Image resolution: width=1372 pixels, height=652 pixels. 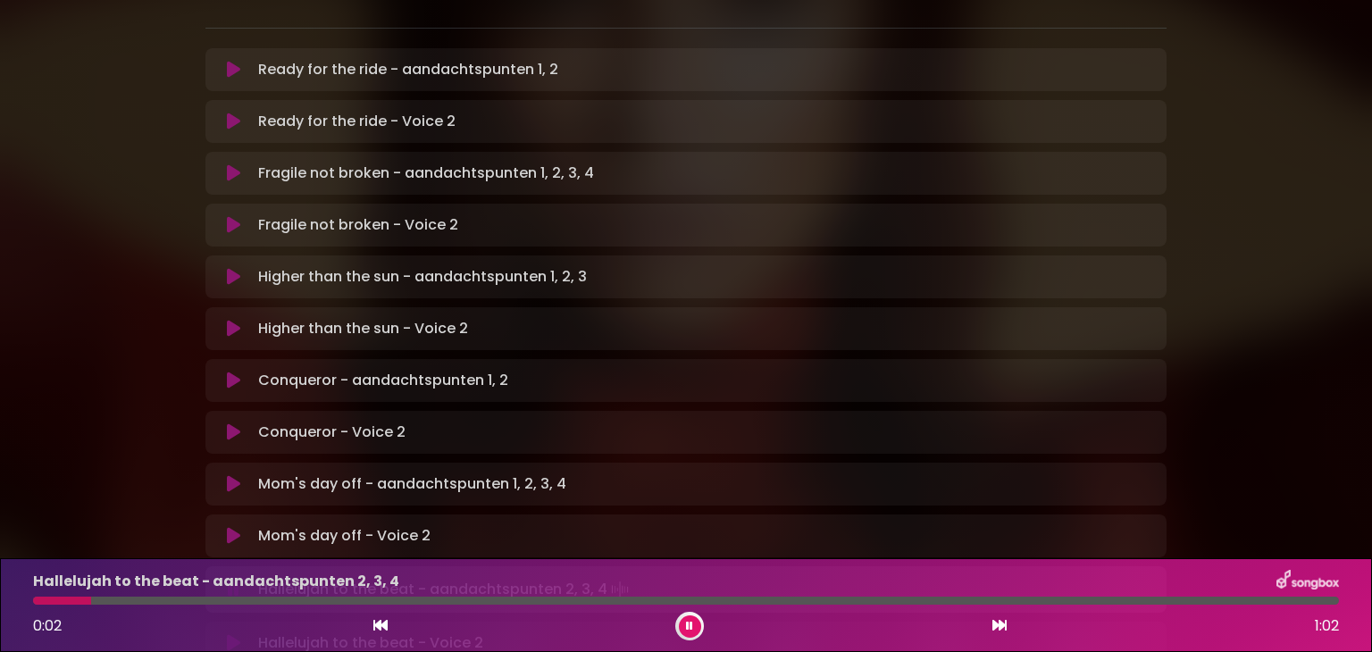 What do you see at coordinates (412, 484) in the screenshot?
I see `p: Mom's day off - aandachtspunten 1, 2, 3, 4` at bounding box center [412, 484].